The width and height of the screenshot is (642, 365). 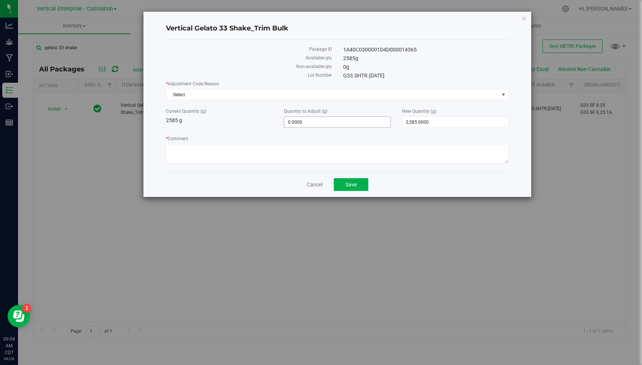 I want to click on input: 0.0000, so click(x=337, y=122).